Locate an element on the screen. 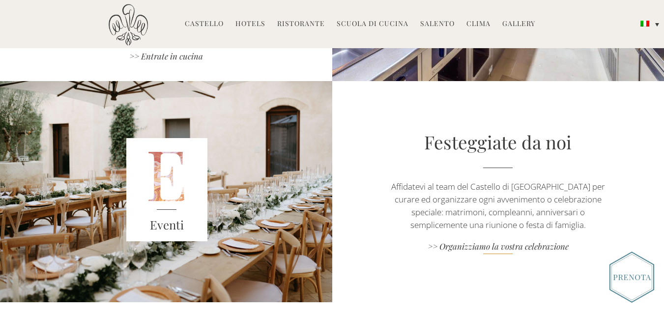 Image resolution: width=664 pixels, height=315 pixels. a: Scuola di Cucina is located at coordinates (372, 24).